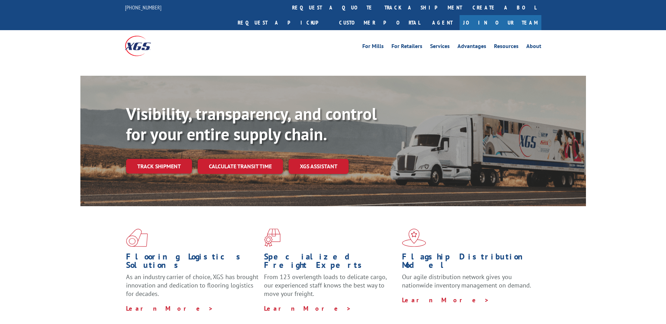 Image resolution: width=666 pixels, height=324 pixels. I want to click on a: Calculate transit time, so click(240, 166).